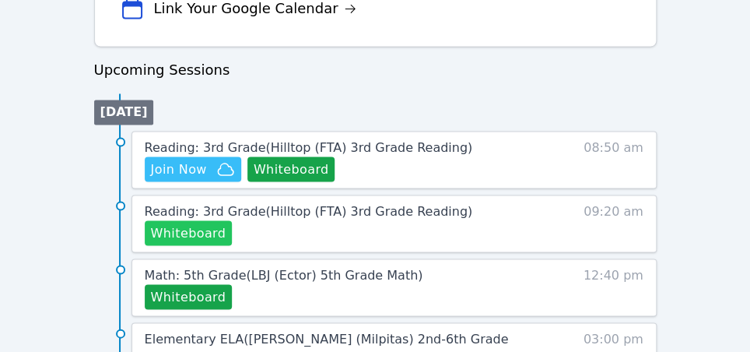 The image size is (750, 352). I want to click on h3: Upcoming Sessions, so click(375, 70).